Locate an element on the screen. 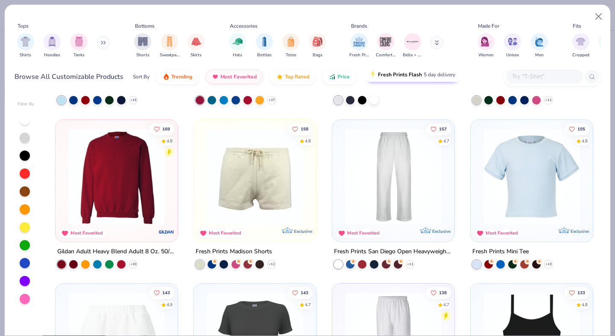 The width and height of the screenshot is (615, 336). div: filter for Men is located at coordinates (539, 46).